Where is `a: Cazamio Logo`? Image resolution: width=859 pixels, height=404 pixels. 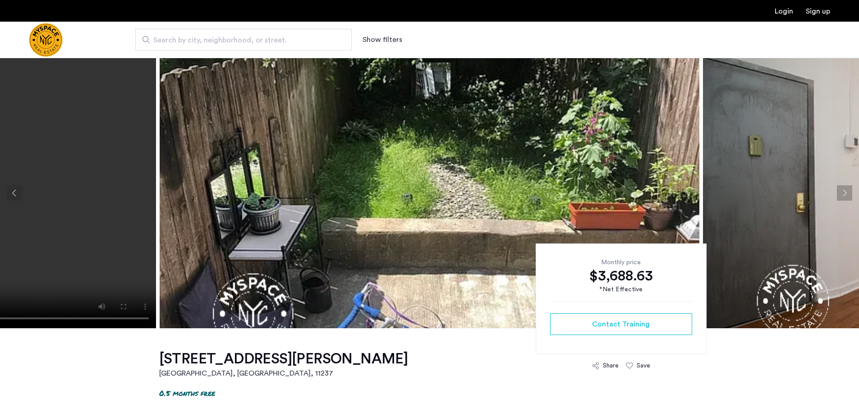
a: Cazamio Logo is located at coordinates (46, 40).